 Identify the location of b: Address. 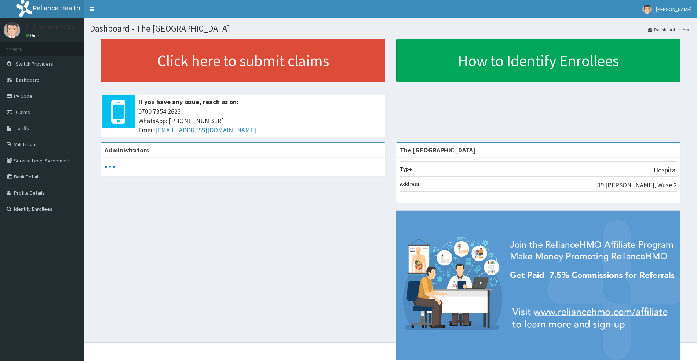
(410, 184).